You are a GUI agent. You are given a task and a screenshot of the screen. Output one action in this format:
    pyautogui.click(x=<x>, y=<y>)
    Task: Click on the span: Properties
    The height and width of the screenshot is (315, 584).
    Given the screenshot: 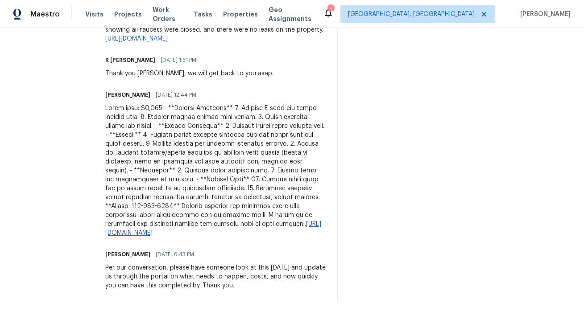 What is the action you would take?
    pyautogui.click(x=240, y=14)
    